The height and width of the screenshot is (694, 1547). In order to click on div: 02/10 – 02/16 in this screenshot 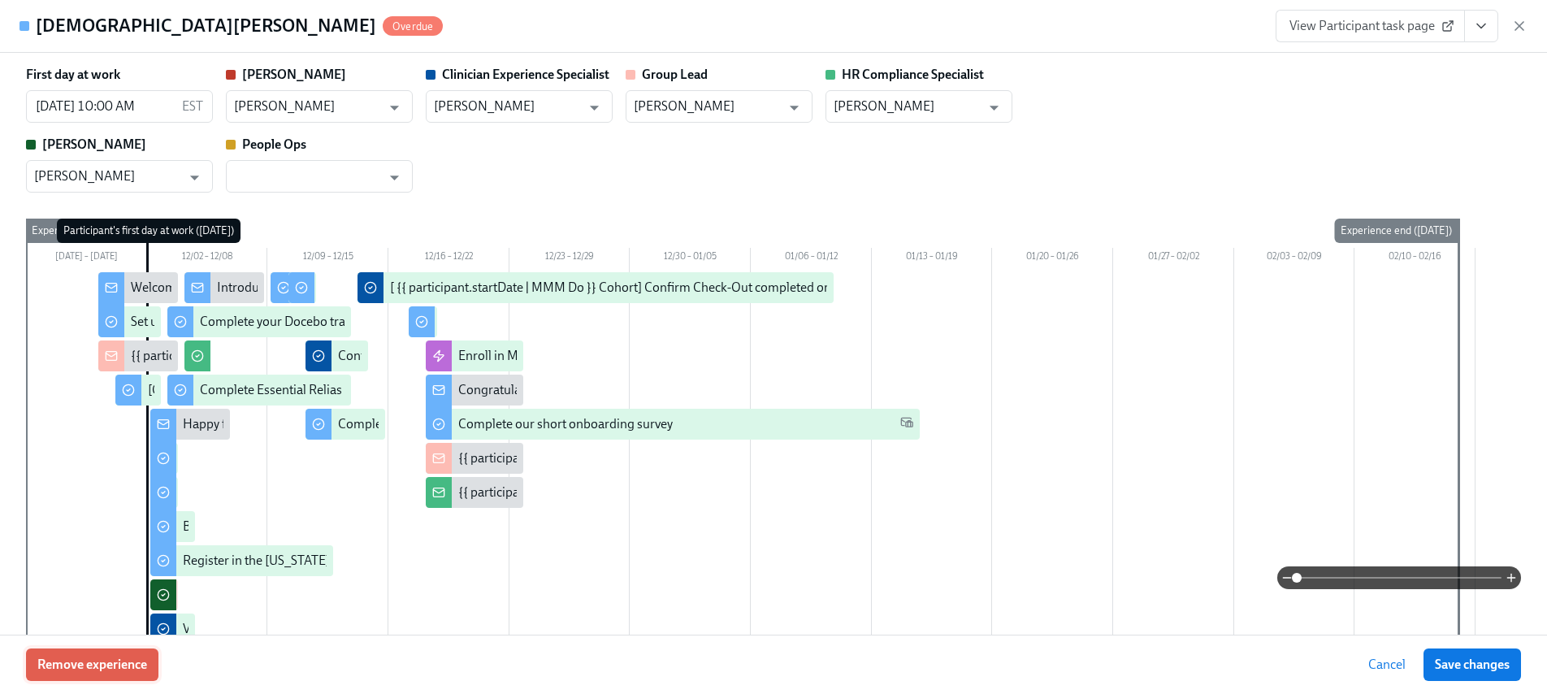, I will do `click(1415, 258)`.